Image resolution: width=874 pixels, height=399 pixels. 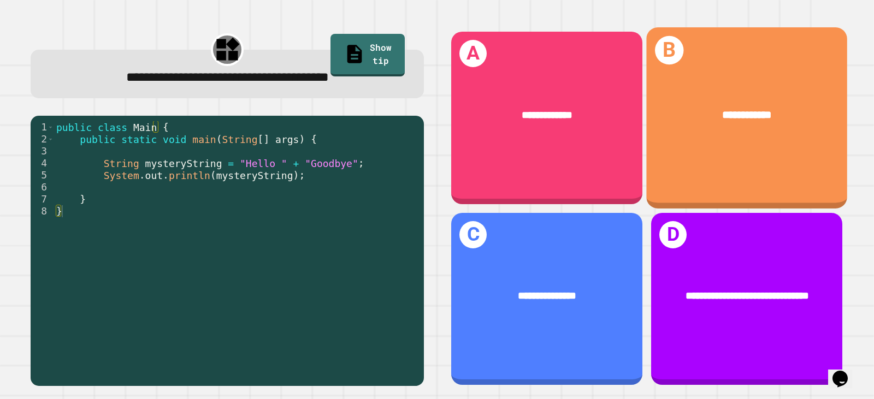 What do you see at coordinates (42, 175) in the screenshot?
I see `div: 5` at bounding box center [42, 175].